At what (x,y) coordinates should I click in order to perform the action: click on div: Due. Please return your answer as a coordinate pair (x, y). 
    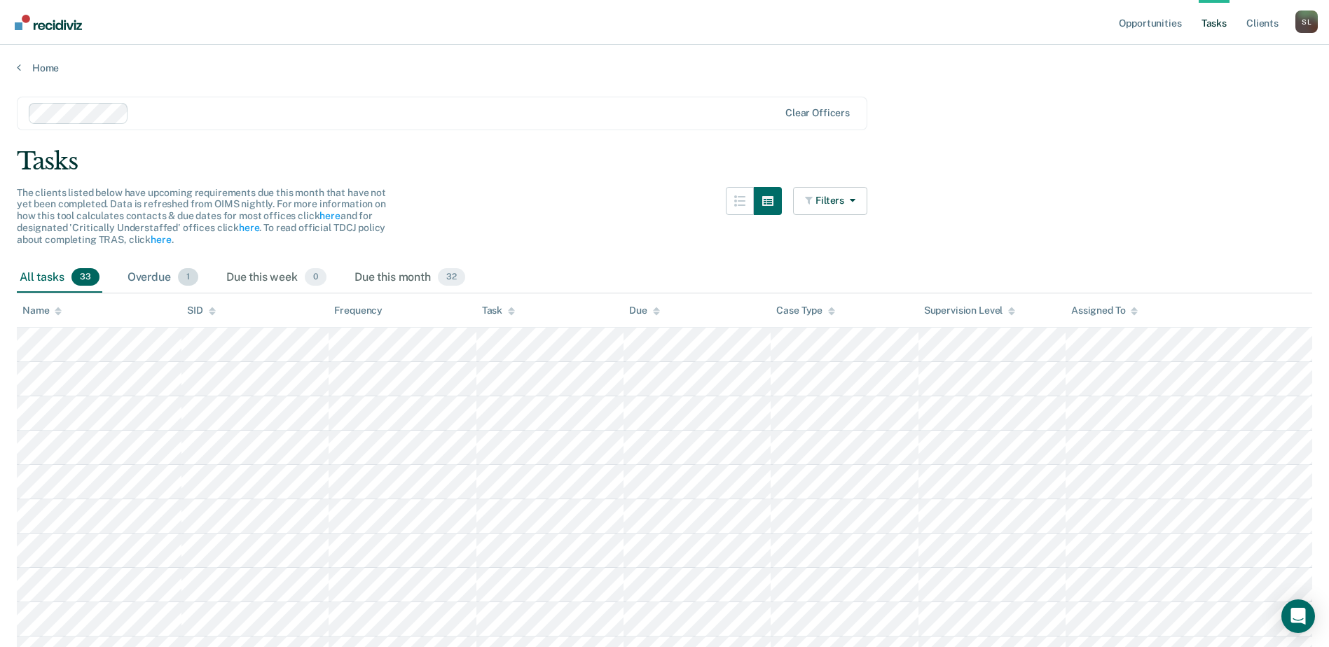
    Looking at the image, I should click on (644, 310).